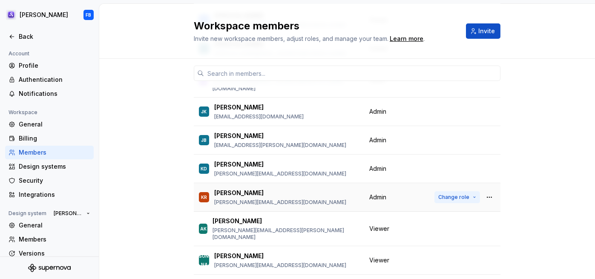 The image size is (595, 279). Describe the element at coordinates (49, 268) in the screenshot. I see `a: Supernova Logo` at that location.